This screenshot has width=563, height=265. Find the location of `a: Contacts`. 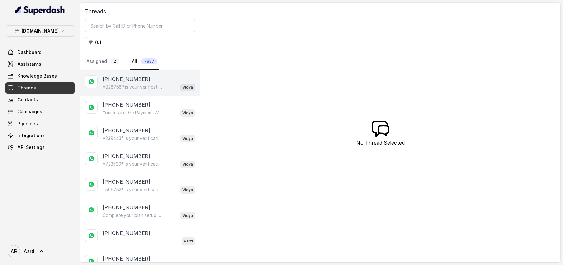

a: Contacts is located at coordinates (40, 100).